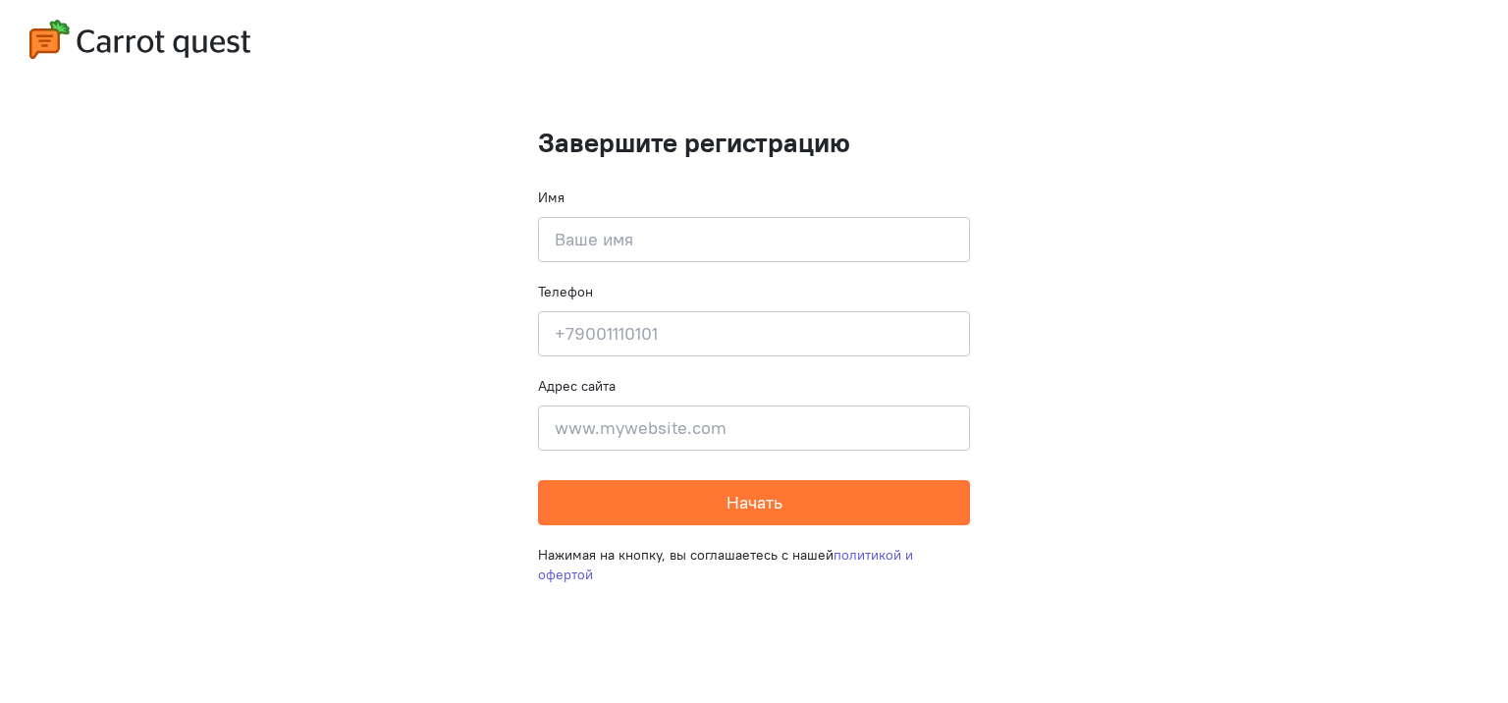 Image resolution: width=1508 pixels, height=703 pixels. Describe the element at coordinates (139, 39) in the screenshot. I see `img: carrot-quest-logo.svg` at that location.